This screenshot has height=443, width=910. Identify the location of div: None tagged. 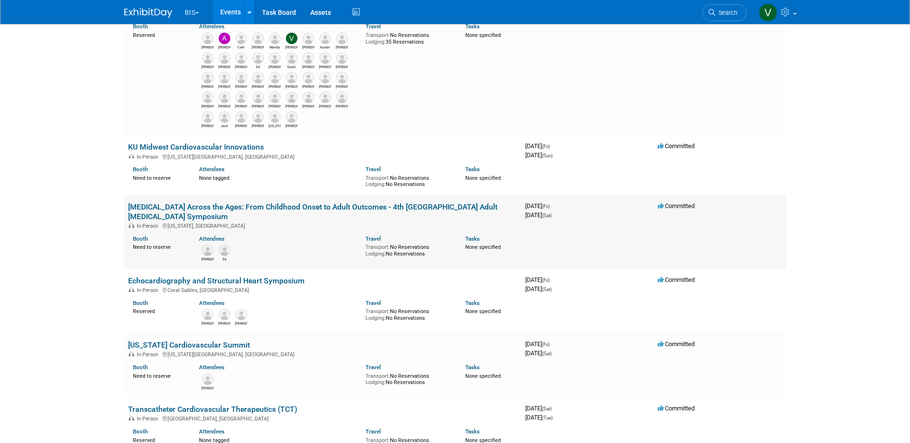
(279, 178).